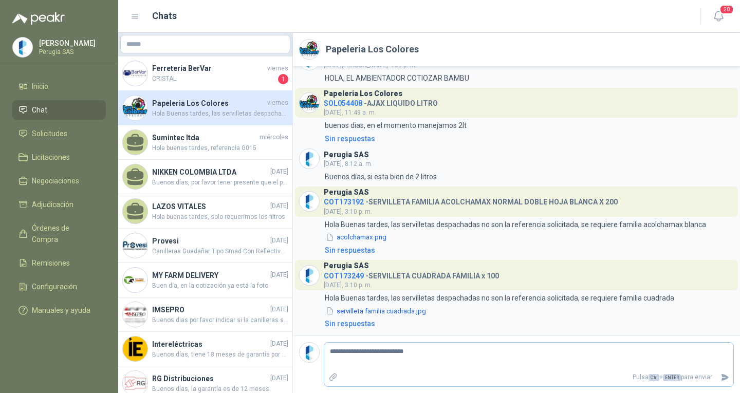 The width and height of the screenshot is (740, 393). I want to click on button: servilleta familia cuadrada.jpg, so click(376, 311).